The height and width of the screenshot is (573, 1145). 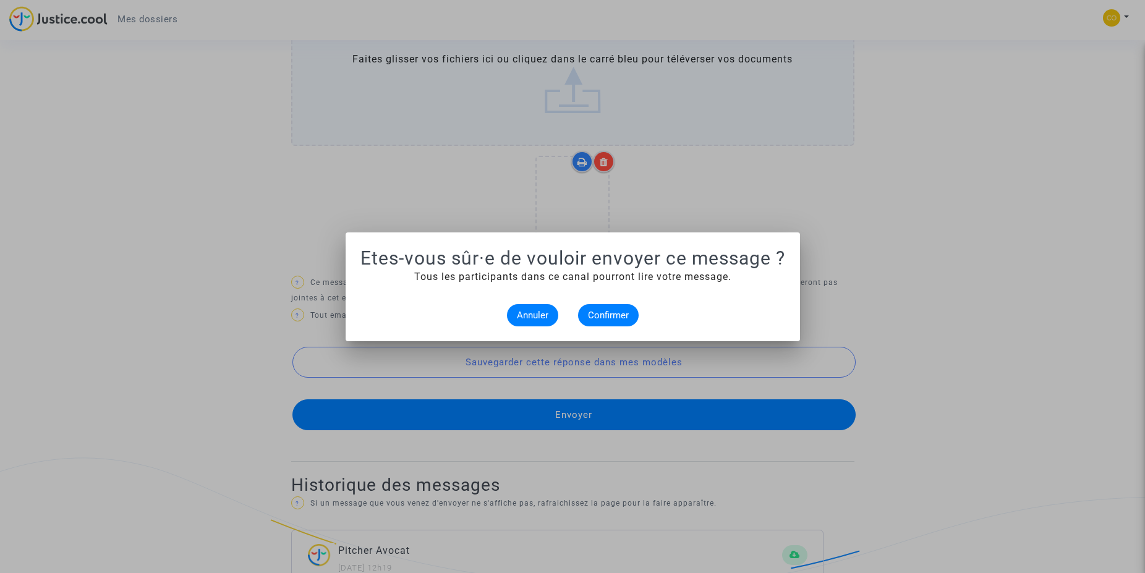 What do you see at coordinates (532, 315) in the screenshot?
I see `span: Annuler` at bounding box center [532, 315].